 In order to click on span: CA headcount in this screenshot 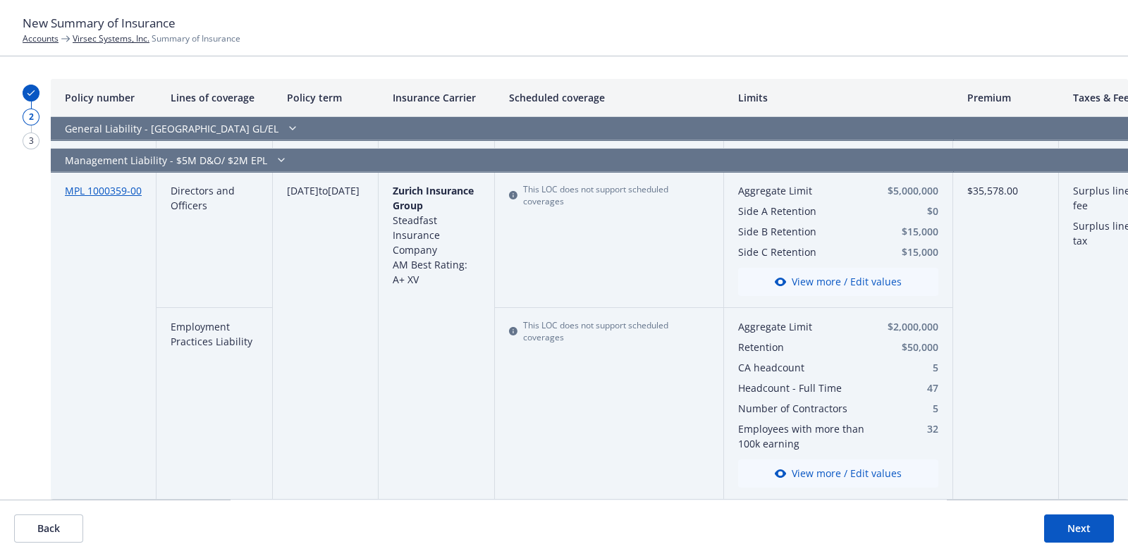, I will do `click(808, 367)`.